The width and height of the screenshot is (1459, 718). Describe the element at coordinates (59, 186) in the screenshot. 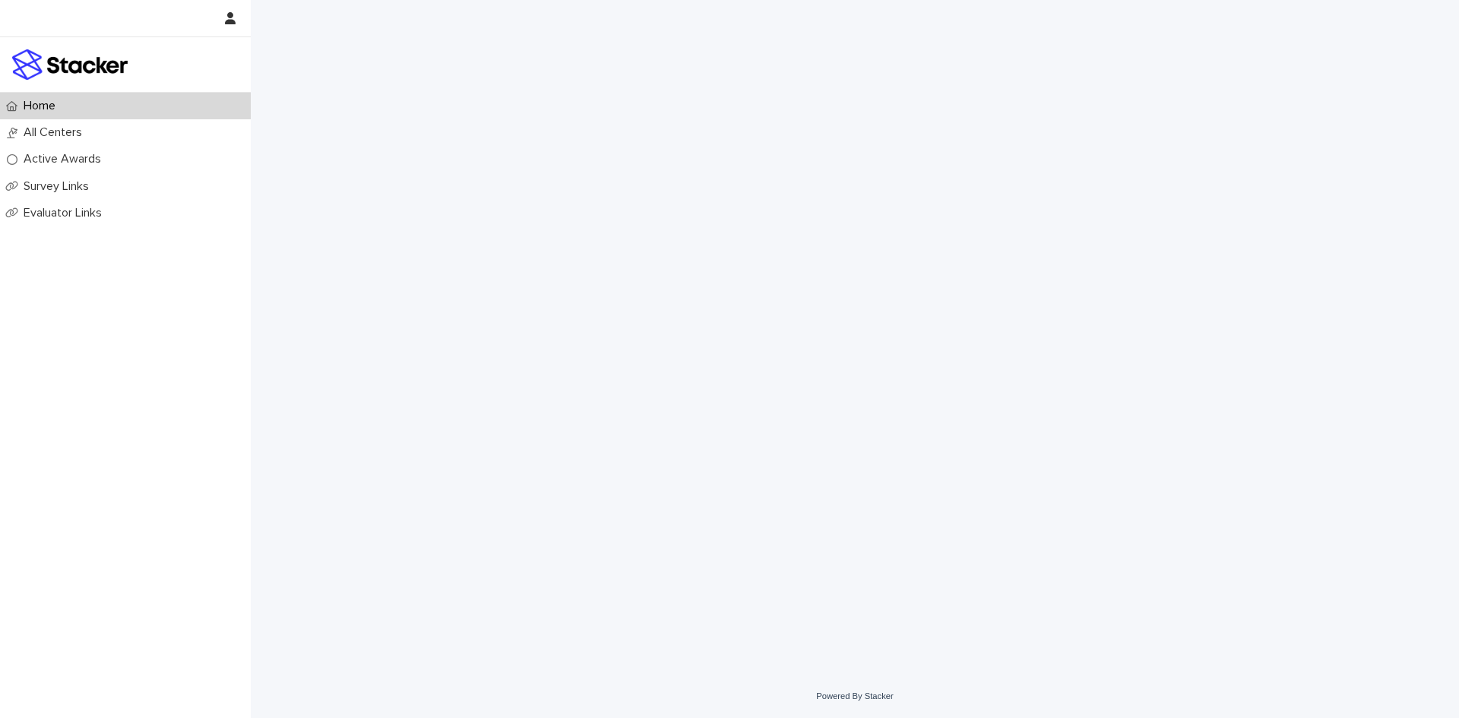

I see `p: Survey Links` at that location.